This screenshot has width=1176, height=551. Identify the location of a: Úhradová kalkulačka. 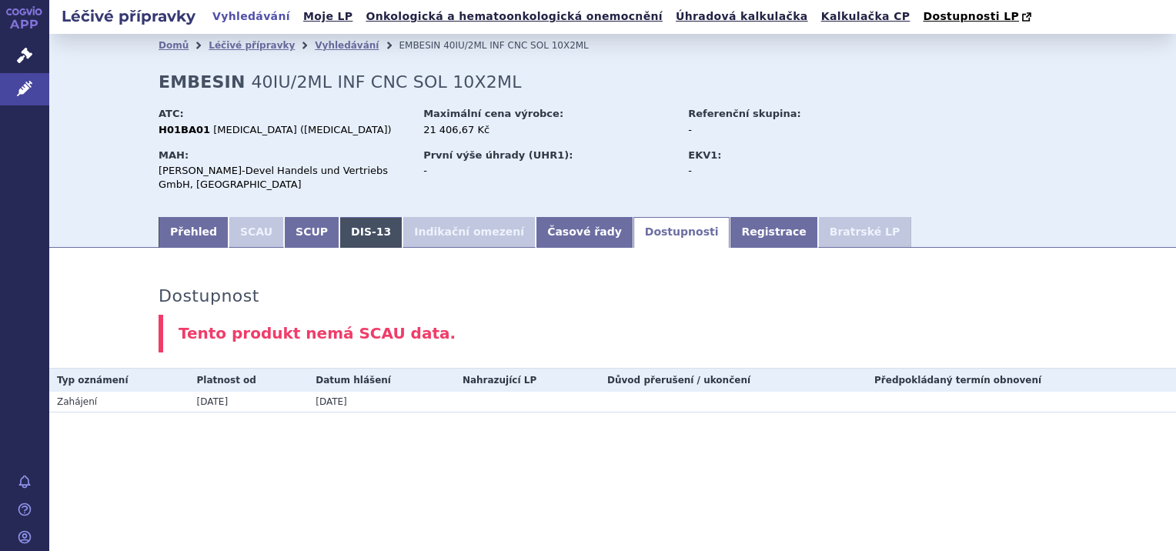
(742, 16).